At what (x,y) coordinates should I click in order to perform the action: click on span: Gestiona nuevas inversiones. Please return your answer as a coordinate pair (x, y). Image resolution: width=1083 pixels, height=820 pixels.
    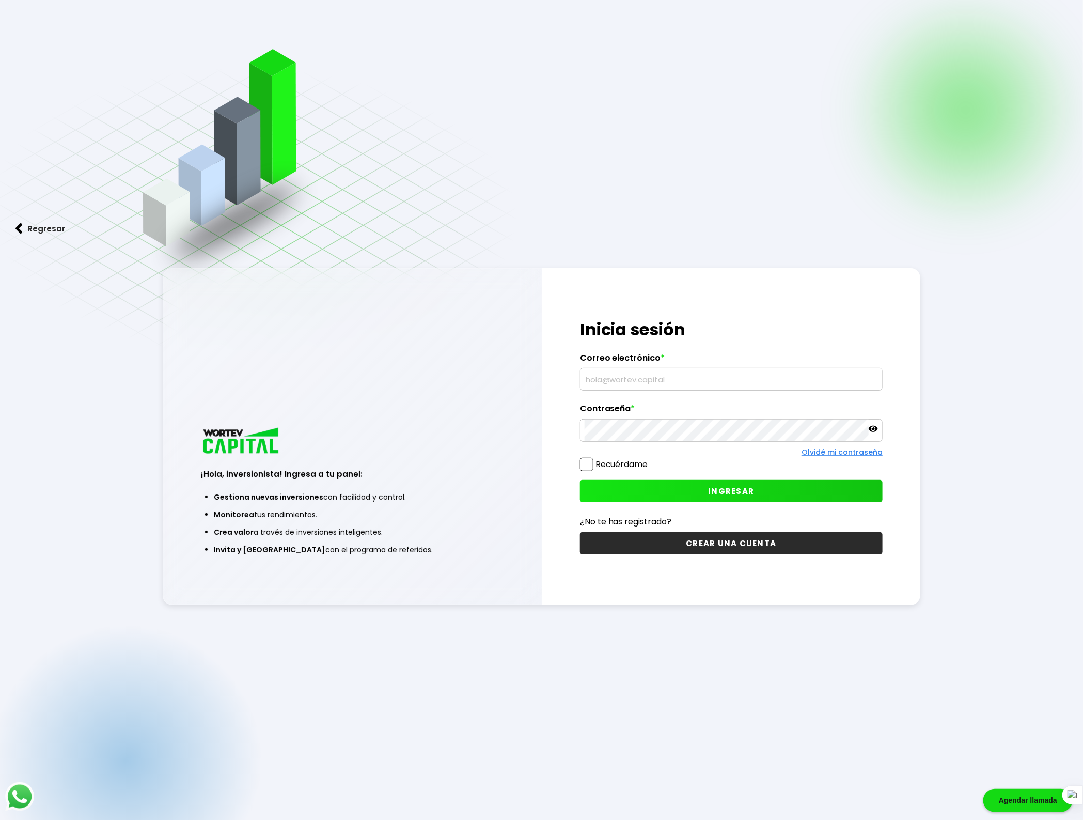
    Looking at the image, I should click on (269, 497).